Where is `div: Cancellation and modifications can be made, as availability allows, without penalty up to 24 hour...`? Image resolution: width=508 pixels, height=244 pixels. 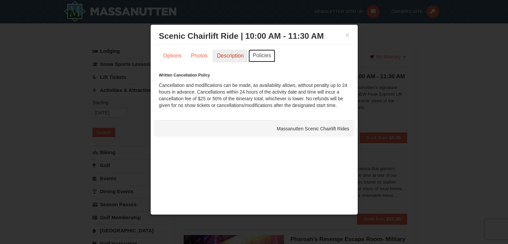 div: Cancellation and modifications can be made, as availability allows, without penalty up to 24 hour... is located at coordinates (254, 90).